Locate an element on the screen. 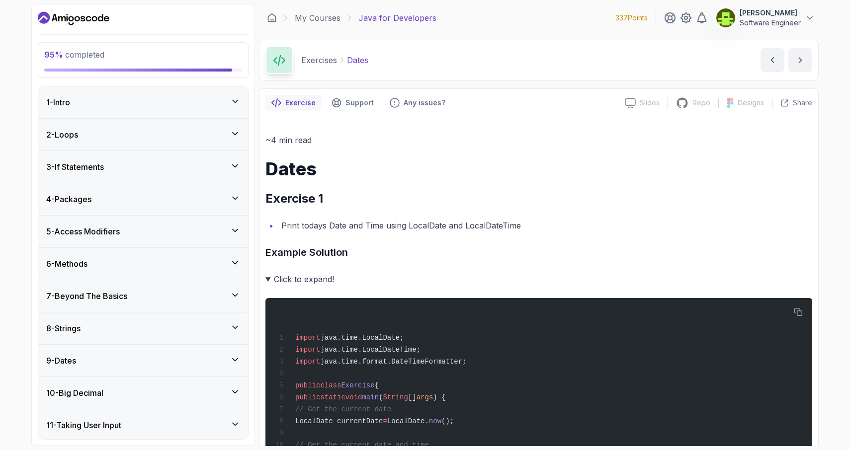 This screenshot has height=450, width=850. span: java.time.LocalDate; is located at coordinates (362, 338).